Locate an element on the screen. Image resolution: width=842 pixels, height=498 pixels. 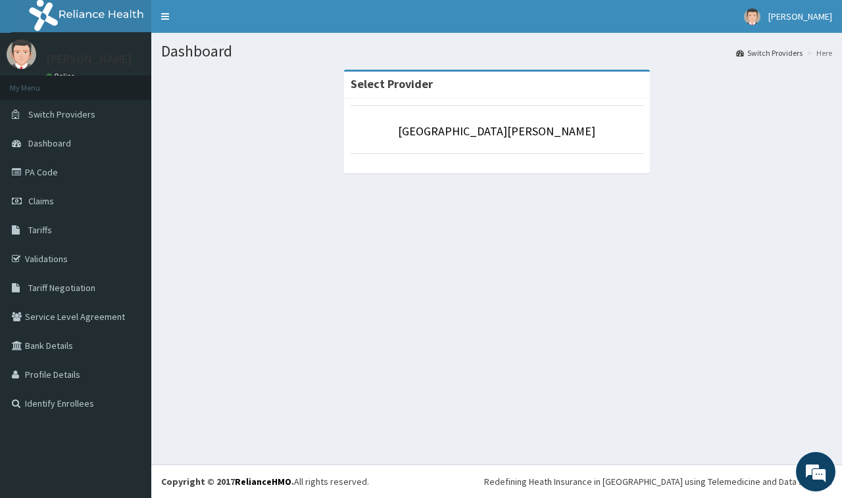
span: Tariffs is located at coordinates (40, 230).